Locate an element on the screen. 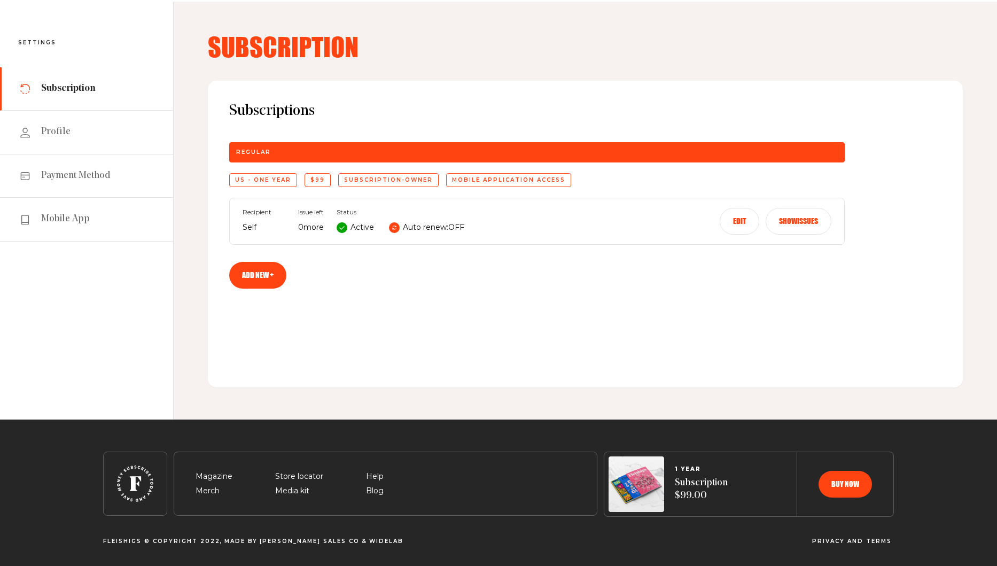 This screenshot has height=566, width=997. span: Privacy and terms is located at coordinates (851, 541).